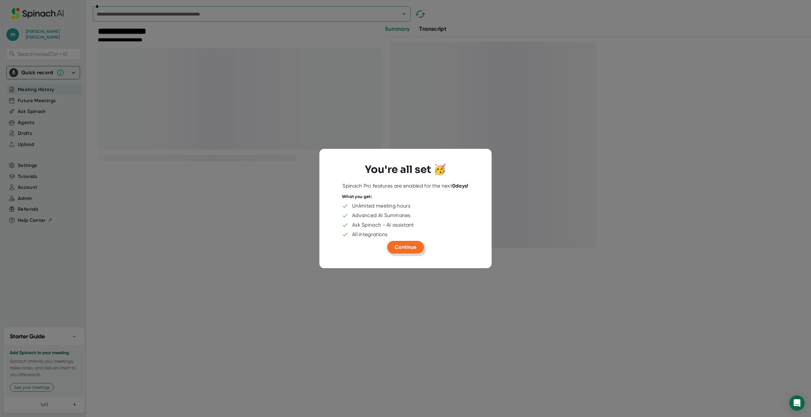 Image resolution: width=811 pixels, height=417 pixels. What do you see at coordinates (405, 247) in the screenshot?
I see `span: Continue` at bounding box center [405, 247].